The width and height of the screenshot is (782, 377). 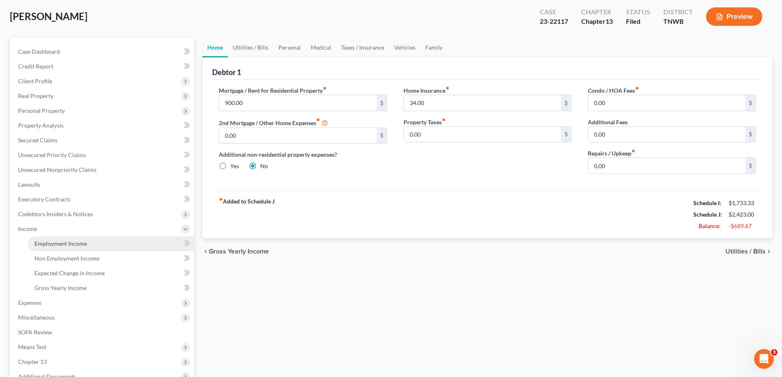 What do you see at coordinates (103, 155) in the screenshot?
I see `a: Unsecured Priority Claims` at bounding box center [103, 155].